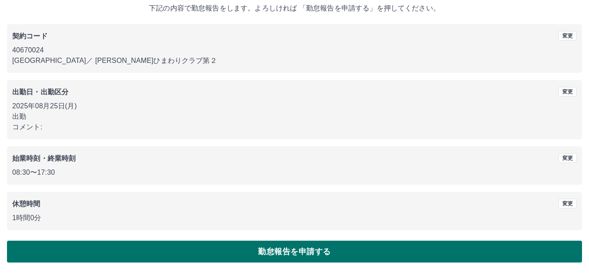 The image size is (589, 273). Describe the element at coordinates (294, 106) in the screenshot. I see `p: 2025年08月25日(月)` at that location.